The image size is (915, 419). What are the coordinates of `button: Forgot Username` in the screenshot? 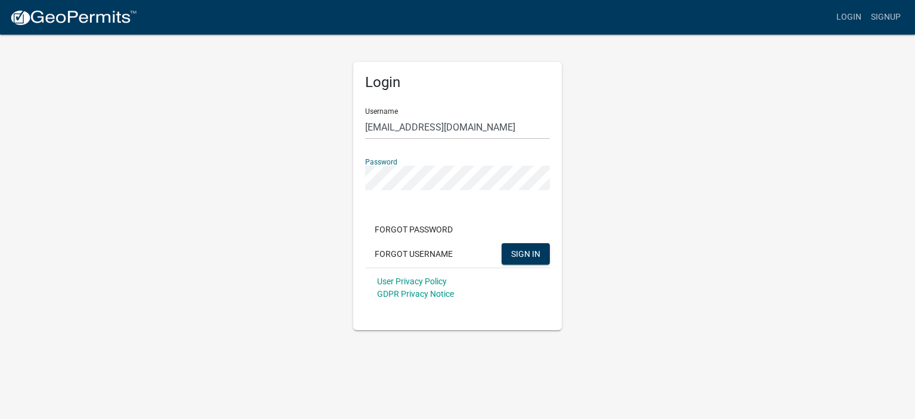 It's located at (414, 254).